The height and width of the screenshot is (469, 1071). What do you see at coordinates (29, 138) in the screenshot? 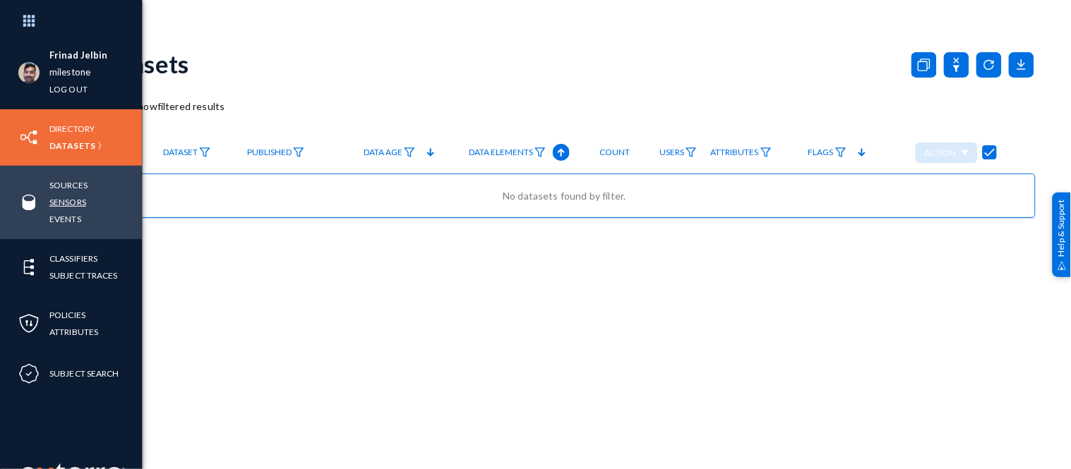
I see `img: icon-inventory.svg` at bounding box center [29, 138].